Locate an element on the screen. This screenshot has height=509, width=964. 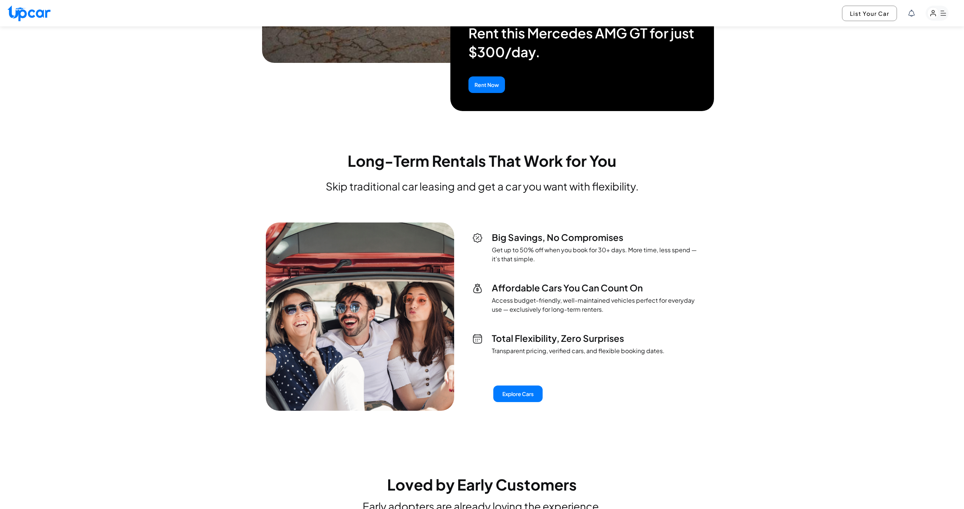
button: Rent Now is located at coordinates (486, 85).